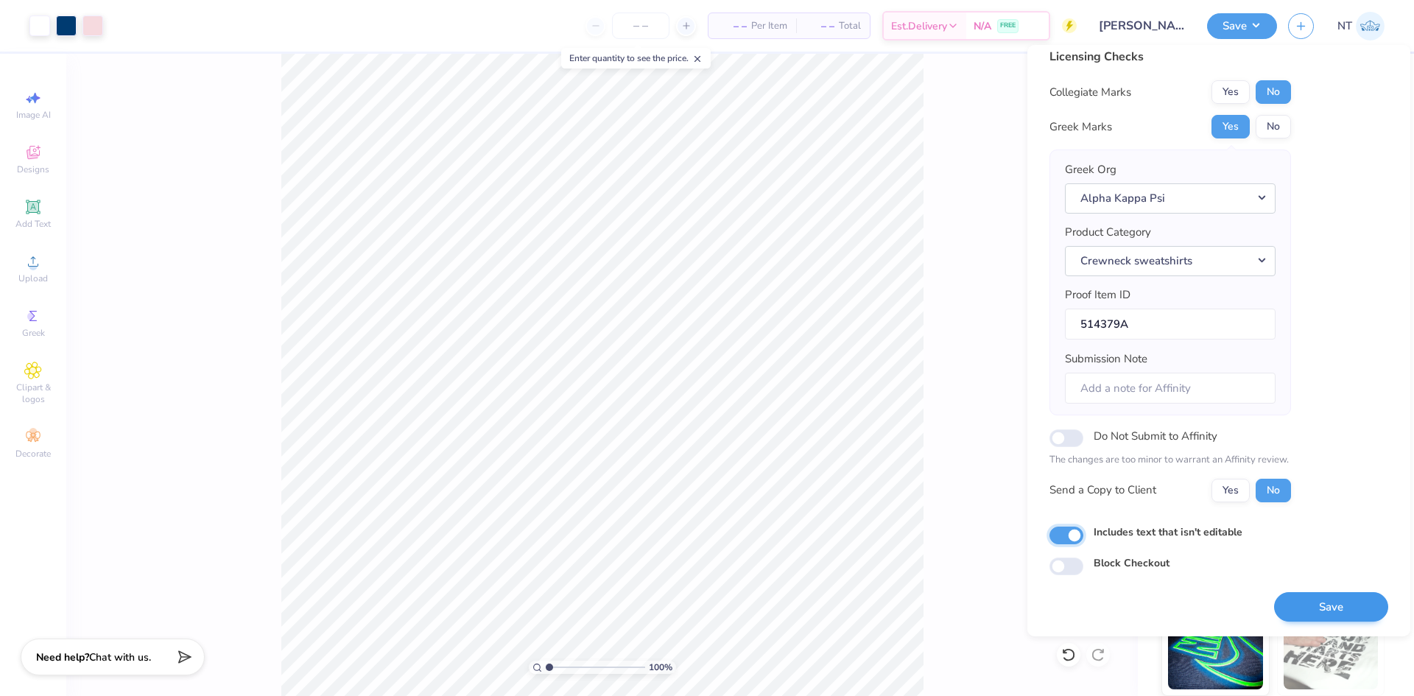  What do you see at coordinates (1171, 388) in the screenshot?
I see `input: Add a note for Affinity` at bounding box center [1171, 388].